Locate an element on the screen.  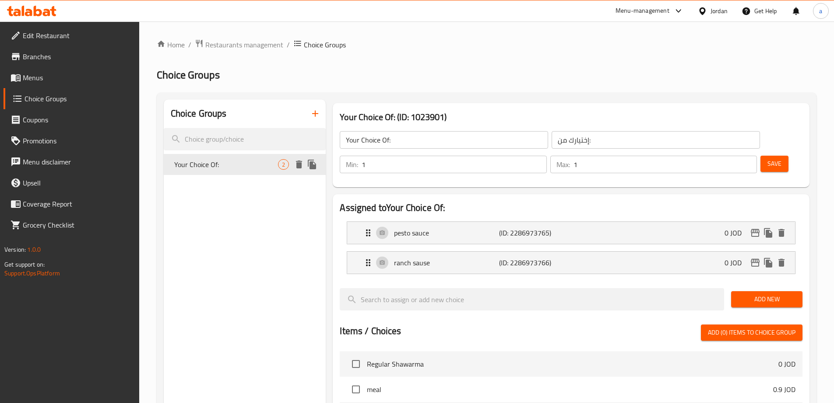
span: Coverage Report is located at coordinates (78, 204).